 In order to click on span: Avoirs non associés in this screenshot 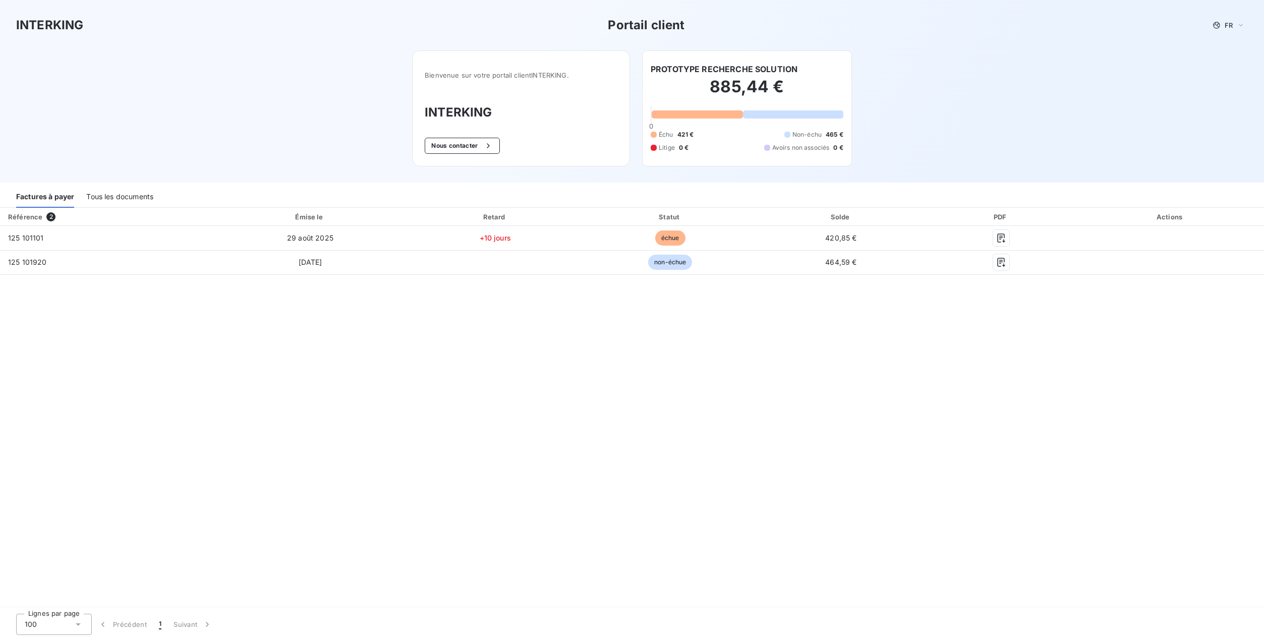, I will do `click(801, 148)`.